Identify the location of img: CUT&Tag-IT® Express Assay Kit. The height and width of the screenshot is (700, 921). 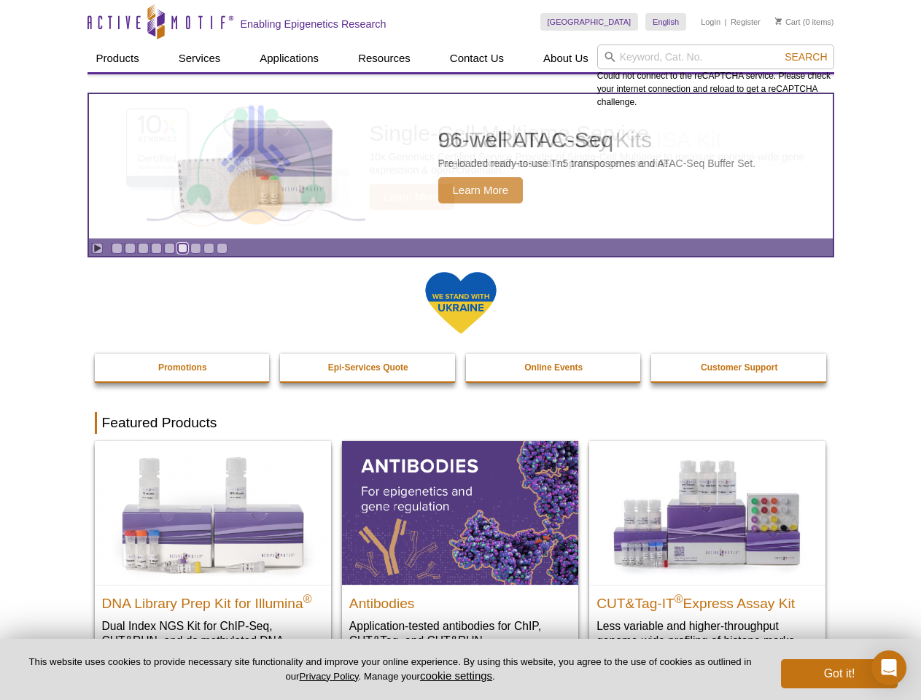
(707, 513).